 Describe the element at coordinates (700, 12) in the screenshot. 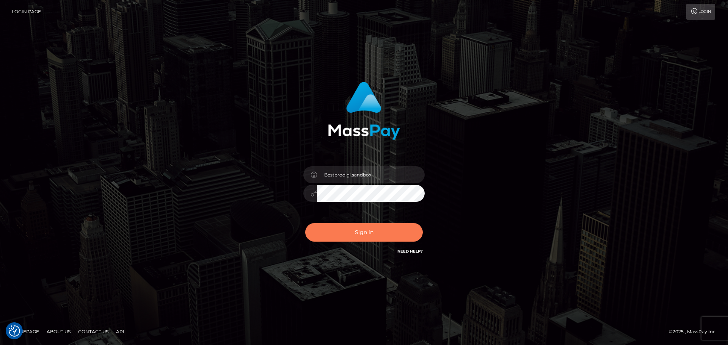

I see `a: Login` at that location.